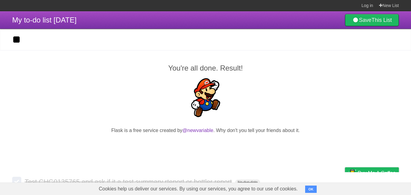 The width and height of the screenshot is (411, 195). Describe the element at coordinates (17, 181) in the screenshot. I see `label: Done` at that location.